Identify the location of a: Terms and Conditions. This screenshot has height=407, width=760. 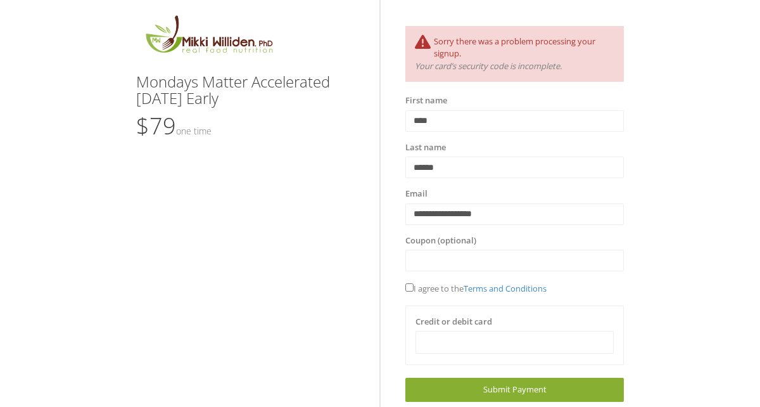
(505, 288).